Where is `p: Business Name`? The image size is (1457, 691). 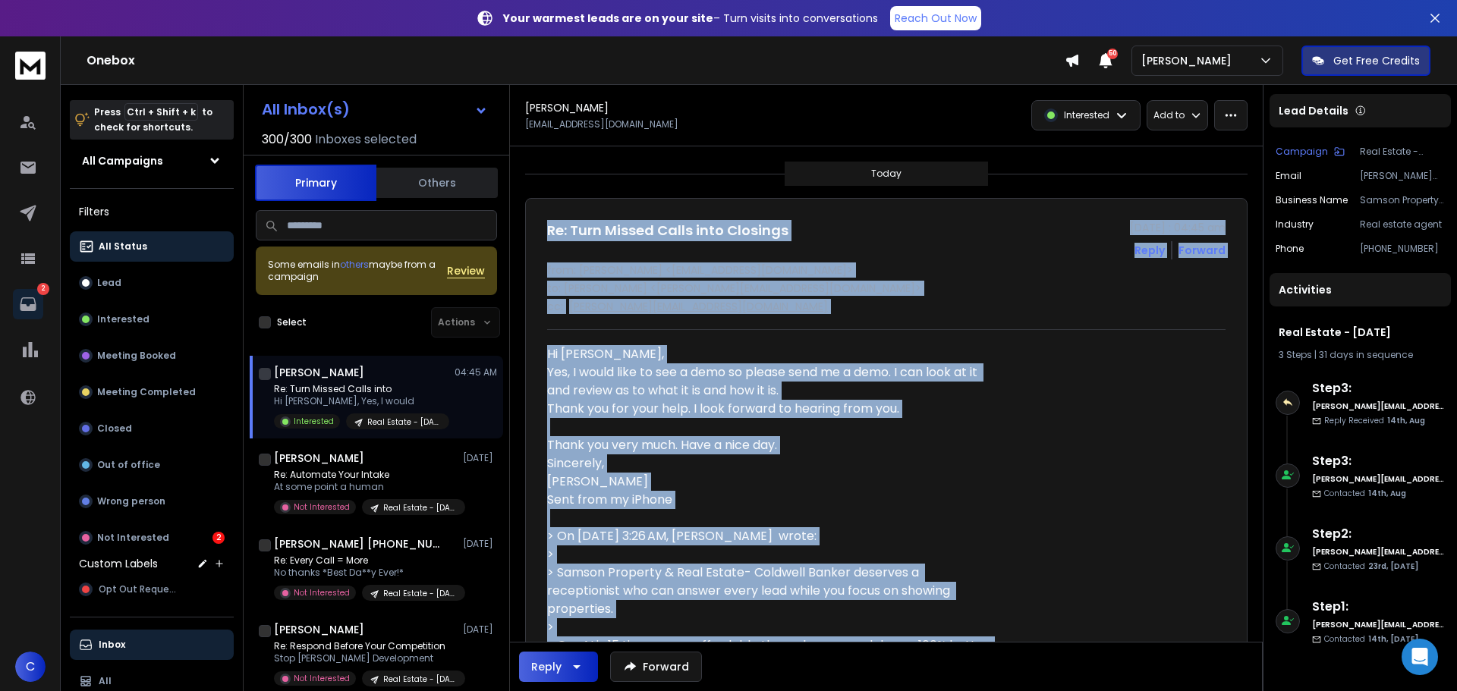 p: Business Name is located at coordinates (1311, 200).